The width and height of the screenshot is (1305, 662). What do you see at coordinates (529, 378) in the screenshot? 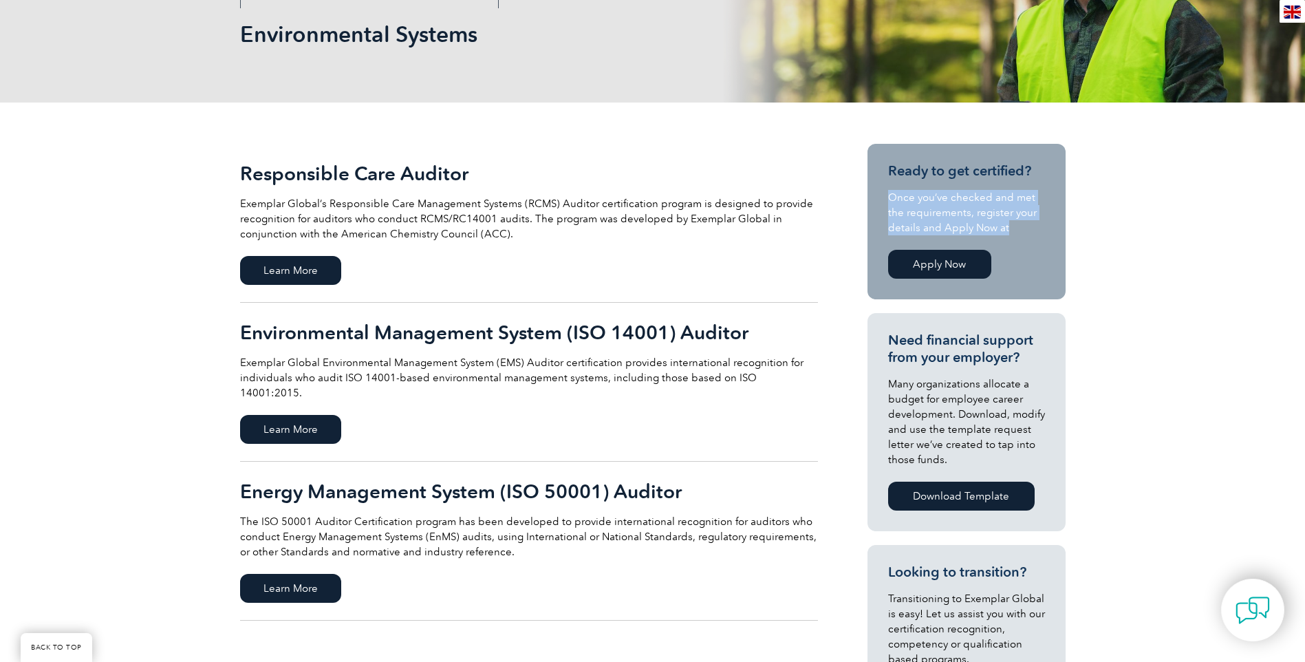
I see `p: Exemplar Global Environmental Management System (EMS) Auditor certification provides internationa...` at bounding box center [529, 378].